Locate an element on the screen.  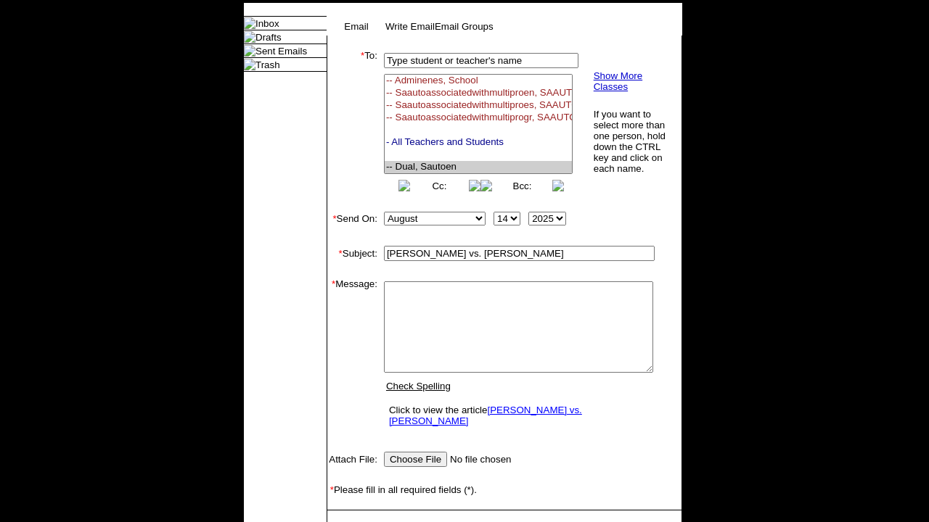
option: -- Saautoassociatedwithmultiprogr, SAAUTOASSOCIATEDWITHMULTIPROGRAMCLA is located at coordinates (478, 118).